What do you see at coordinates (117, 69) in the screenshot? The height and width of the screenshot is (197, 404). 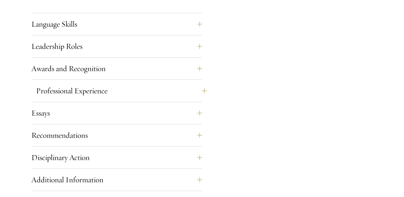 I see `button: Awards and Recognition` at bounding box center [117, 69].